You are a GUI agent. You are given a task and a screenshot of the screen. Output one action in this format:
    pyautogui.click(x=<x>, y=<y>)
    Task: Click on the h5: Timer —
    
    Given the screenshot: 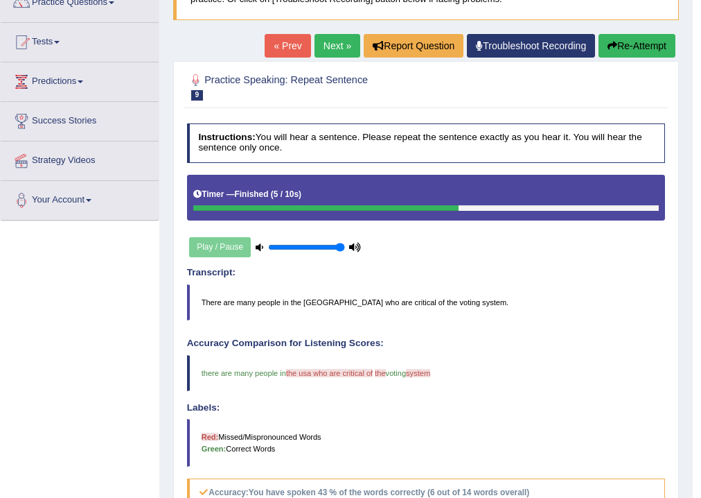 What is the action you would take?
    pyautogui.click(x=247, y=194)
    